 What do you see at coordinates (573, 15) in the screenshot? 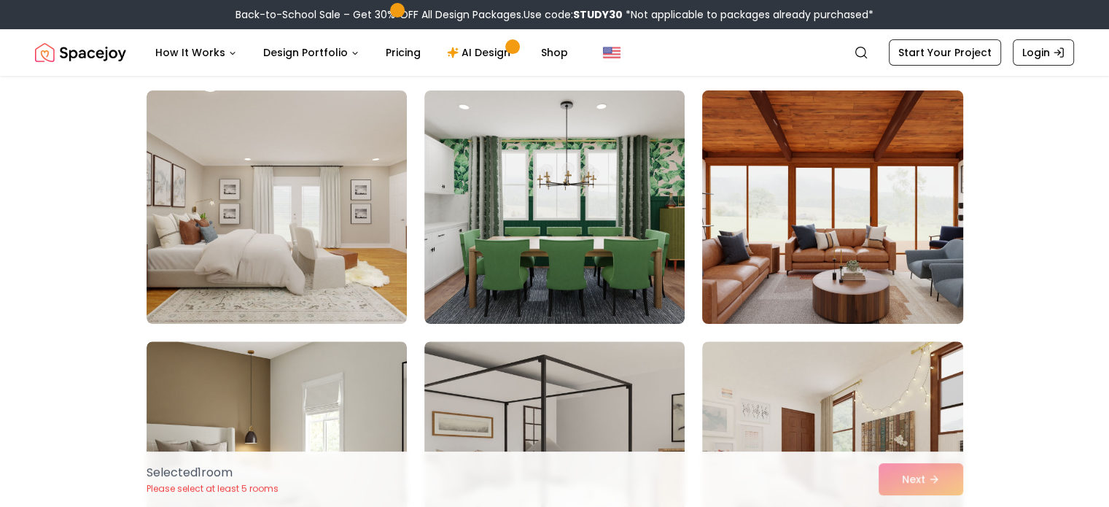
I see `span: Use code:` at bounding box center [573, 15].